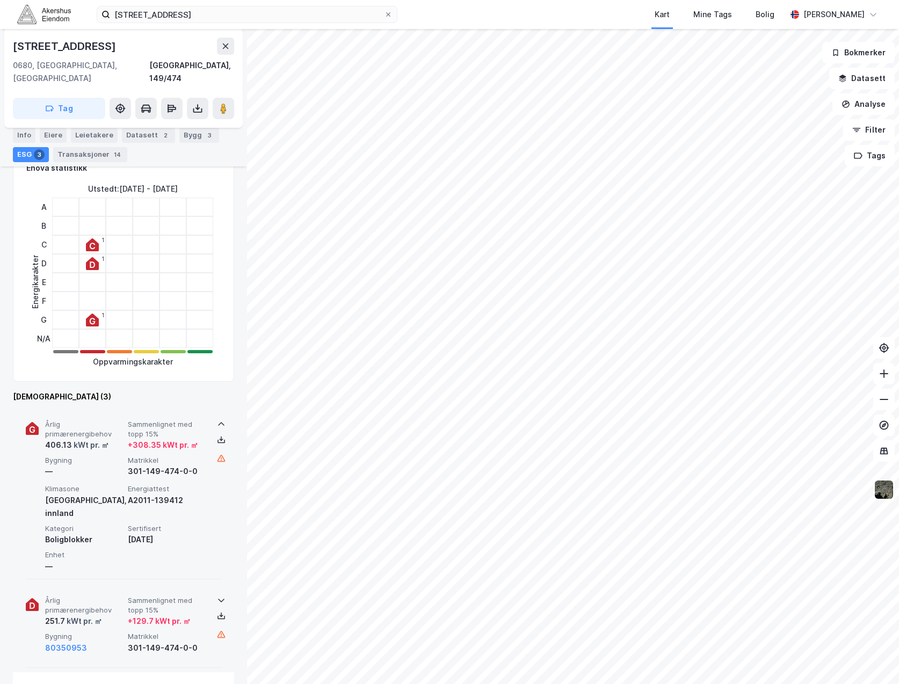  I want to click on div: + 308.35 kWt pr. ㎡, so click(163, 445).